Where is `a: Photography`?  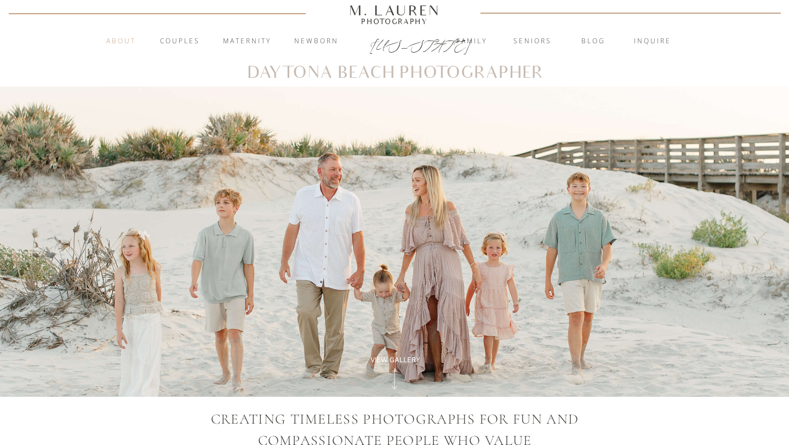 a: Photography is located at coordinates (395, 21).